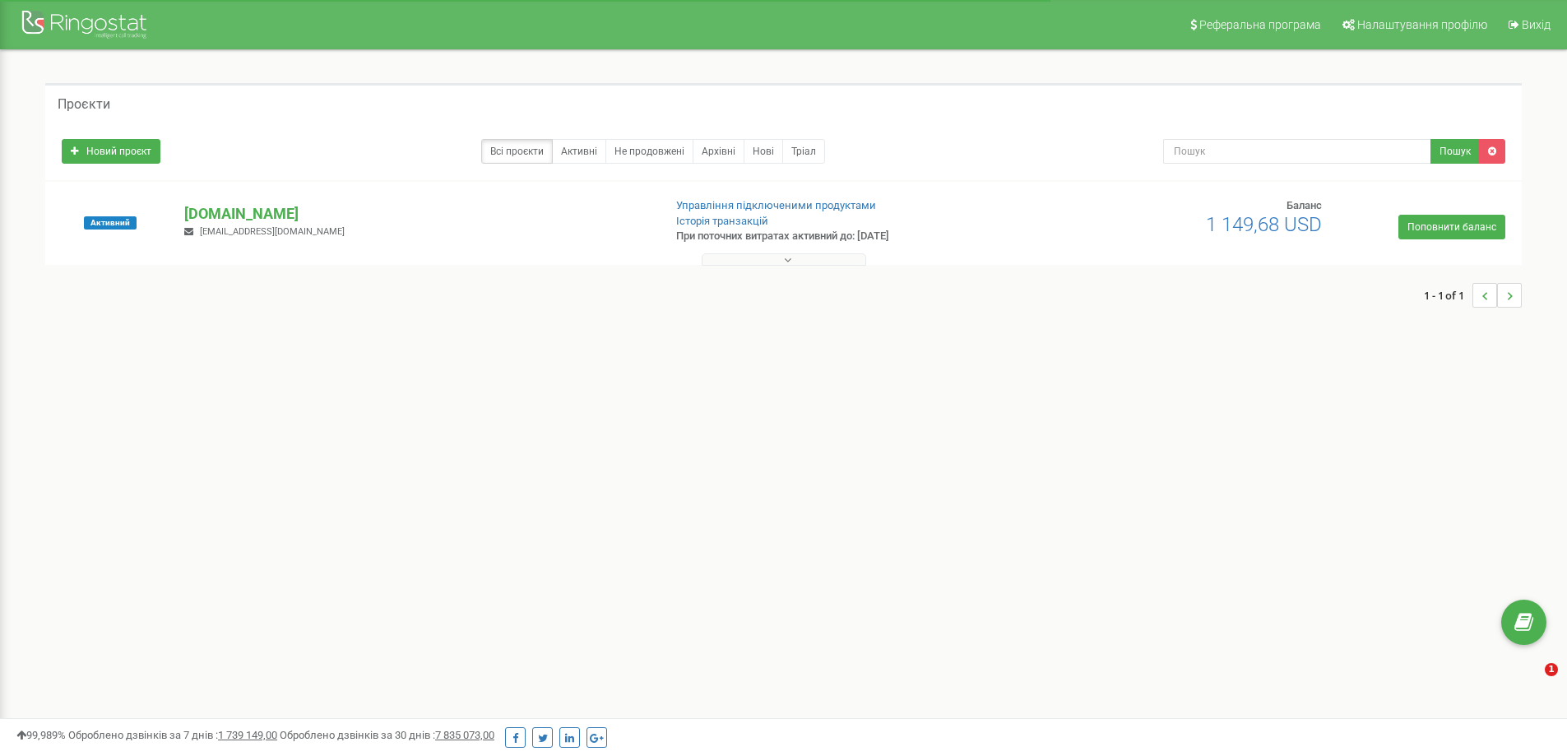  Describe the element at coordinates (248, 735) in the screenshot. I see `u: 1 739 149,00` at that location.